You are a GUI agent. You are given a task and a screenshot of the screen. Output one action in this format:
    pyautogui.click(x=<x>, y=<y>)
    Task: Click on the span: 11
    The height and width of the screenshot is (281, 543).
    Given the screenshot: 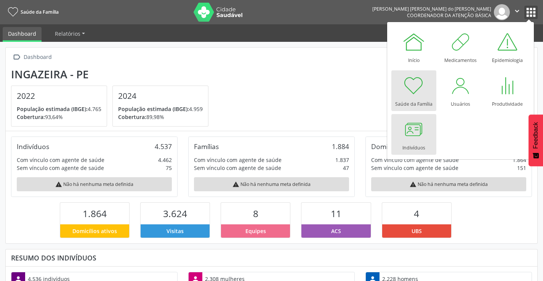 What is the action you would take?
    pyautogui.click(x=336, y=214)
    